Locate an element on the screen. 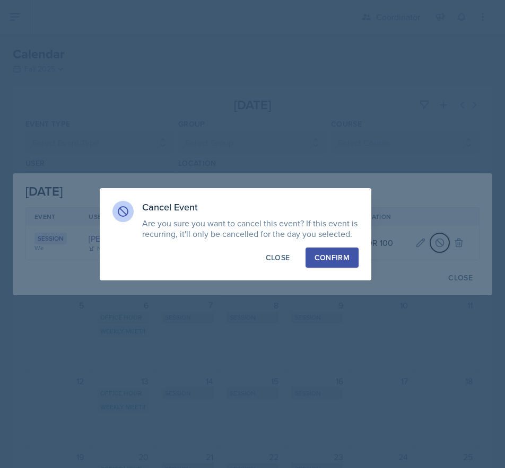  h3: Cancel Event is located at coordinates (250, 207).